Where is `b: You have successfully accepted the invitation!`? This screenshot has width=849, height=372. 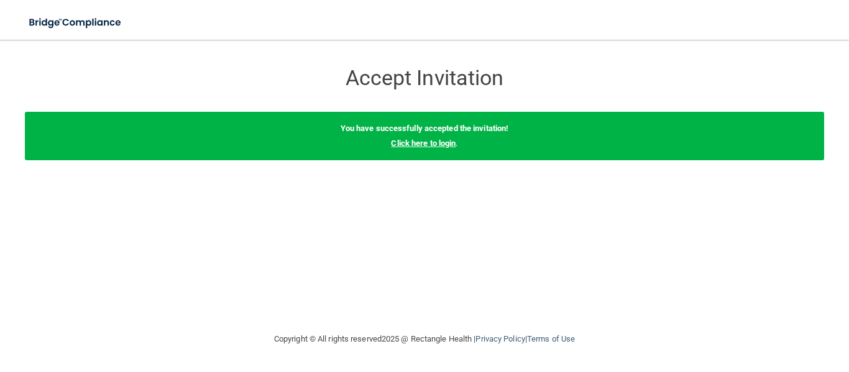 b: You have successfully accepted the invitation! is located at coordinates (424, 128).